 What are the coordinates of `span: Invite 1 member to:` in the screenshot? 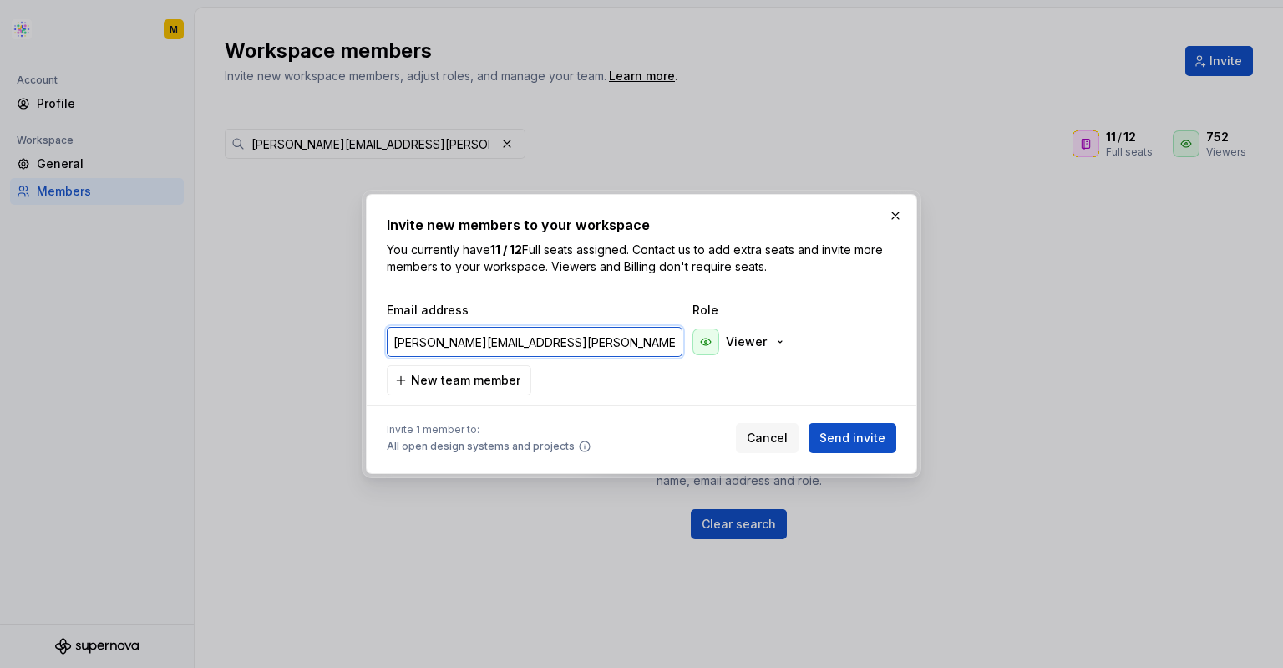 It's located at (489, 429).